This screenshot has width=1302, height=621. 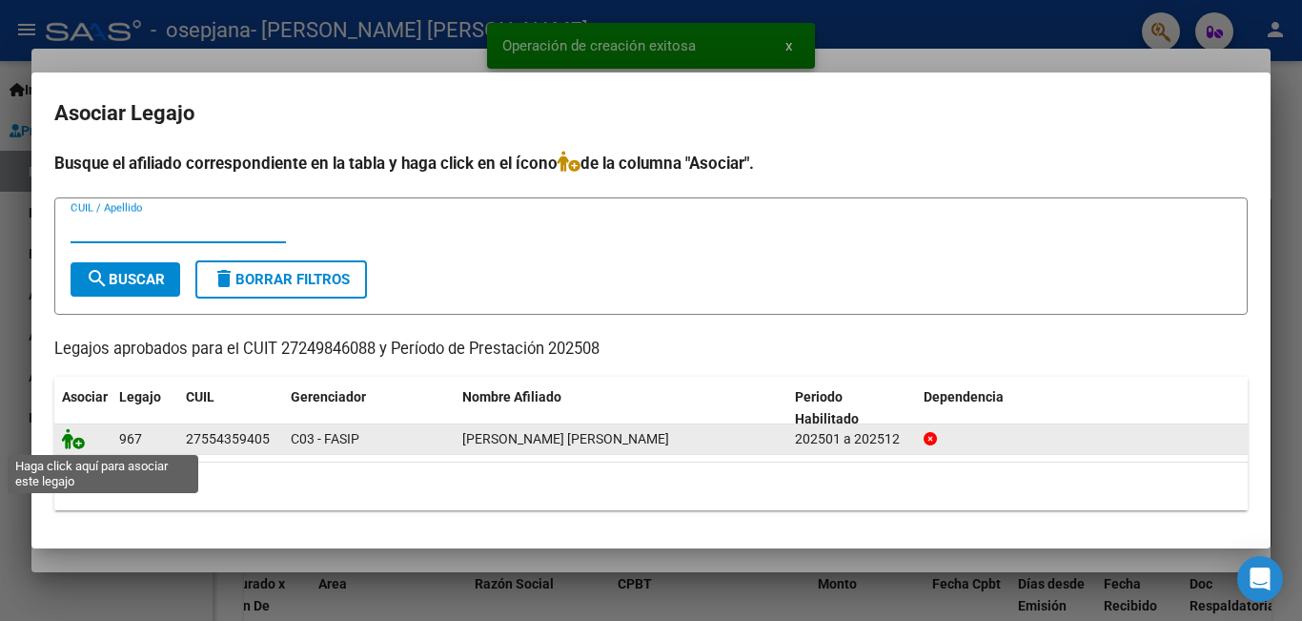 What do you see at coordinates (131, 438) in the screenshot?
I see `span: 967` at bounding box center [131, 438].